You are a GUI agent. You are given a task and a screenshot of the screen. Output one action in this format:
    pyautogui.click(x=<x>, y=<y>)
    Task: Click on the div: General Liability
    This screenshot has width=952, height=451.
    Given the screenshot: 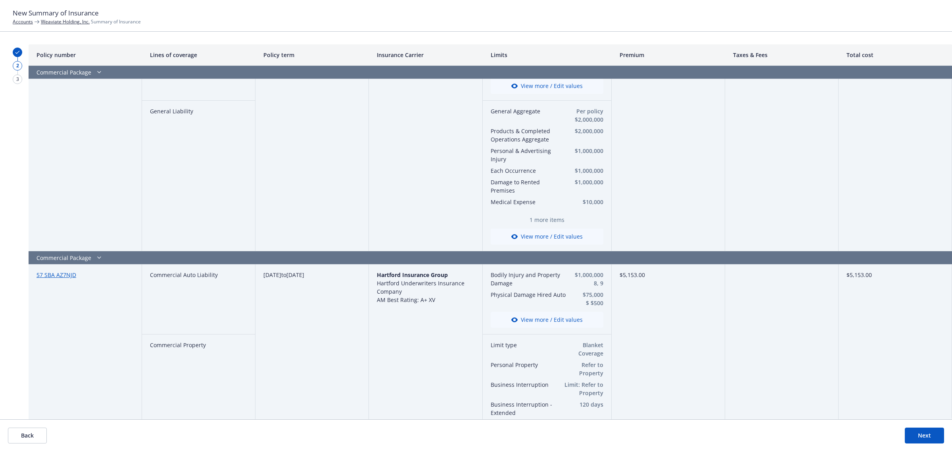 What is the action you would take?
    pyautogui.click(x=199, y=176)
    